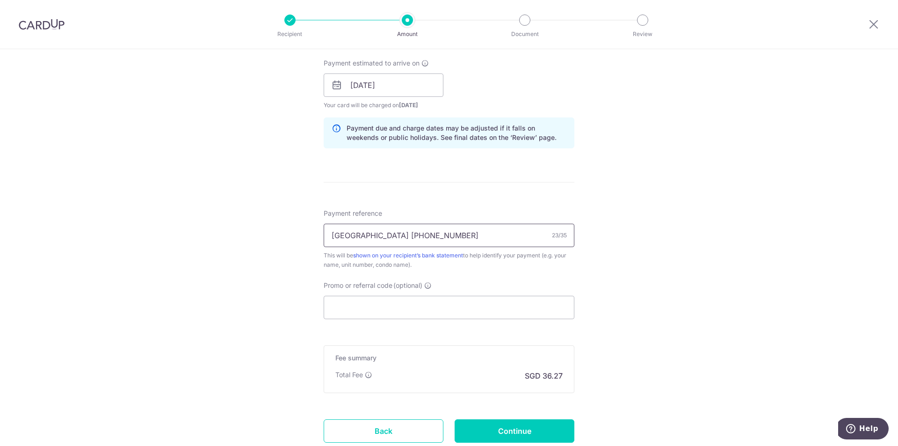  What do you see at coordinates (352, 213) in the screenshot?
I see `span: Payment reference` at bounding box center [352, 213].